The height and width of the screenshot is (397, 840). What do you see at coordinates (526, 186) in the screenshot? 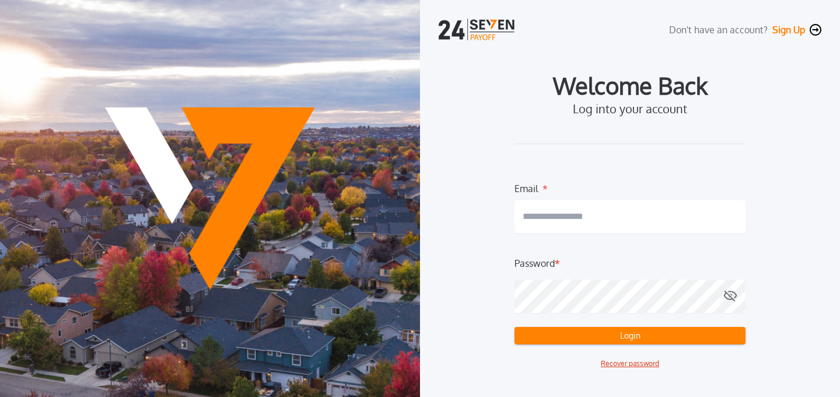
I see `label: Email` at bounding box center [526, 186].